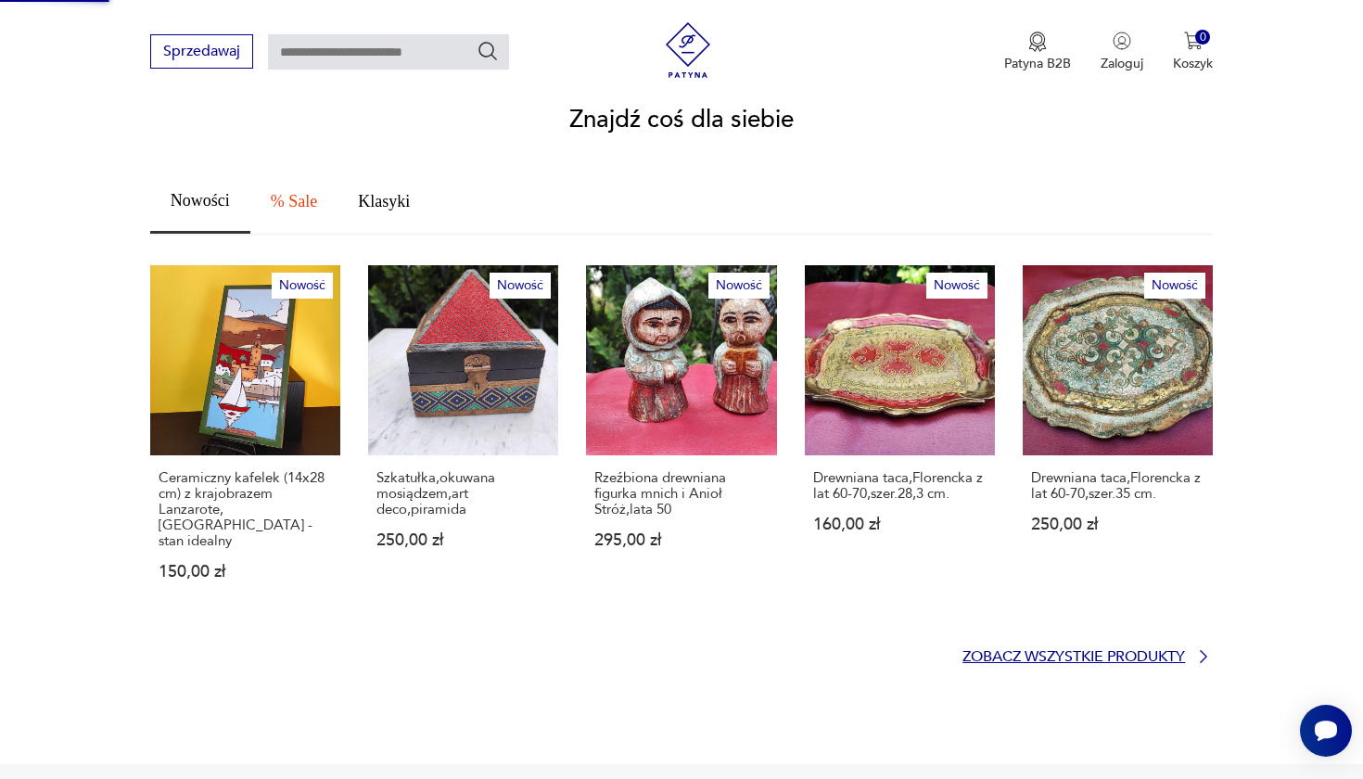  What do you see at coordinates (899, 440) in the screenshot?
I see `a: NowośćDrewniana taca,Florencka z lat 60-70,szer.28,3 cm.Drewniana taca,Florencka z lat 60-70,szer...` at bounding box center [899, 440].